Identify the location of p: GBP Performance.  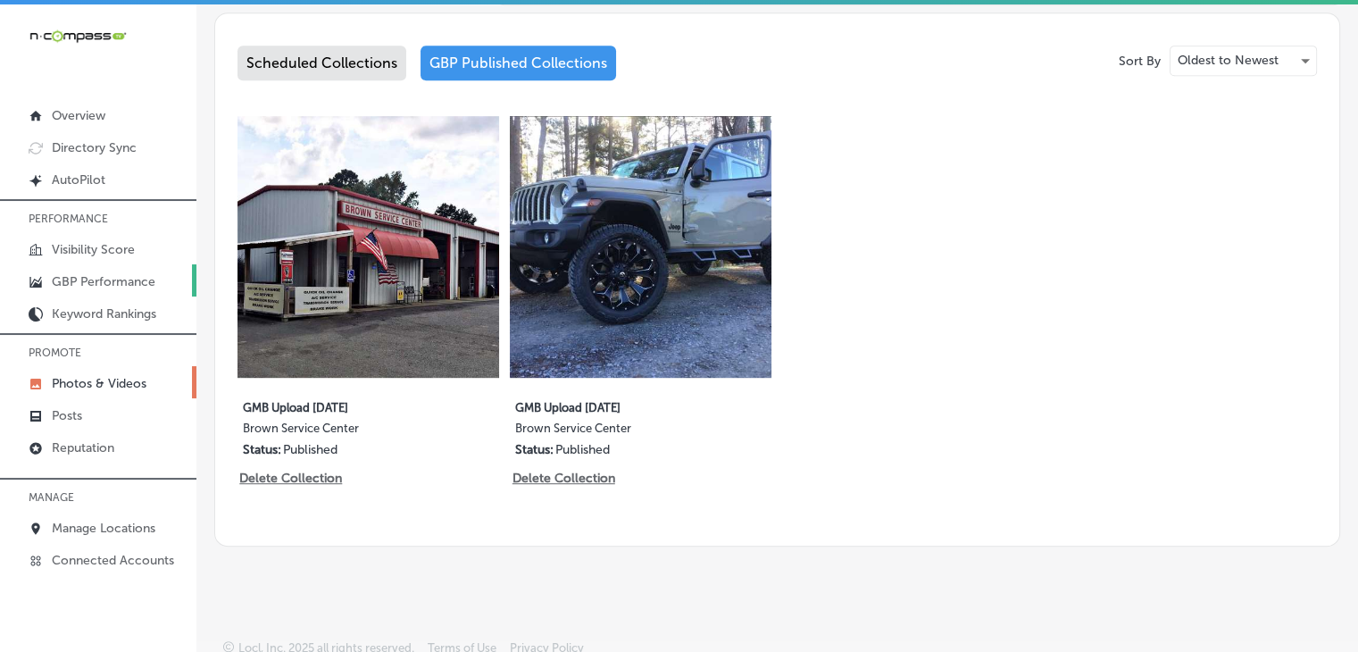
(104, 281).